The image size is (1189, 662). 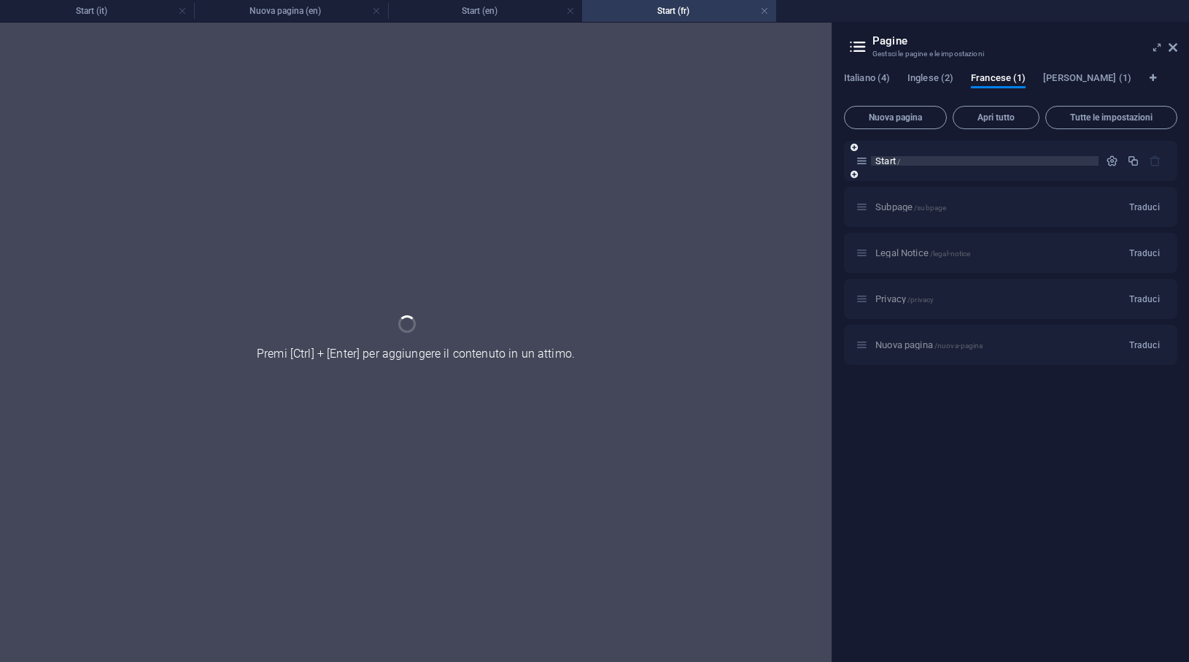 I want to click on span: Francese (1), so click(x=998, y=80).